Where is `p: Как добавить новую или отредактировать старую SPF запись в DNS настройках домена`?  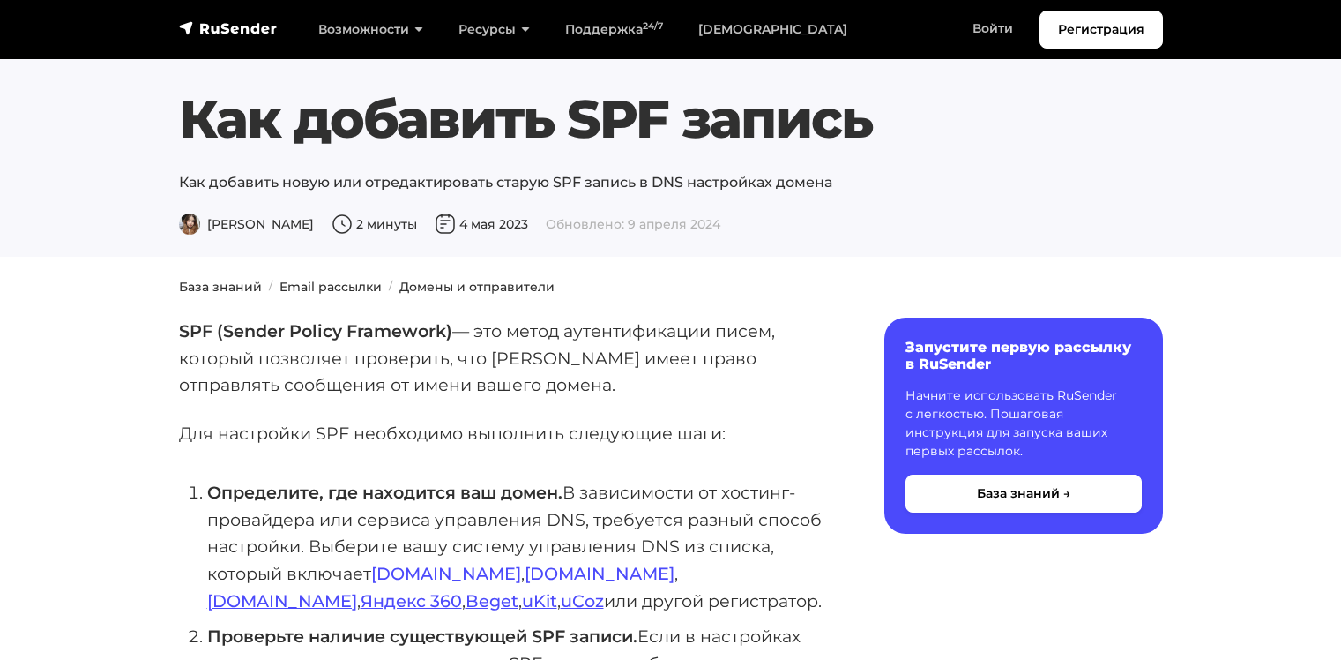
p: Как добавить новую или отредактировать старую SPF запись в DNS настройках домена is located at coordinates (671, 183).